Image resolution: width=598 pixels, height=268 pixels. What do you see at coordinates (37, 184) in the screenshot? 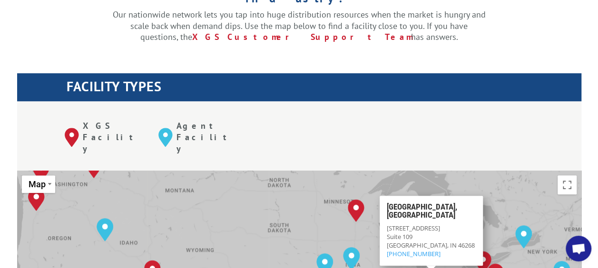
I see `span: Map` at bounding box center [37, 184].